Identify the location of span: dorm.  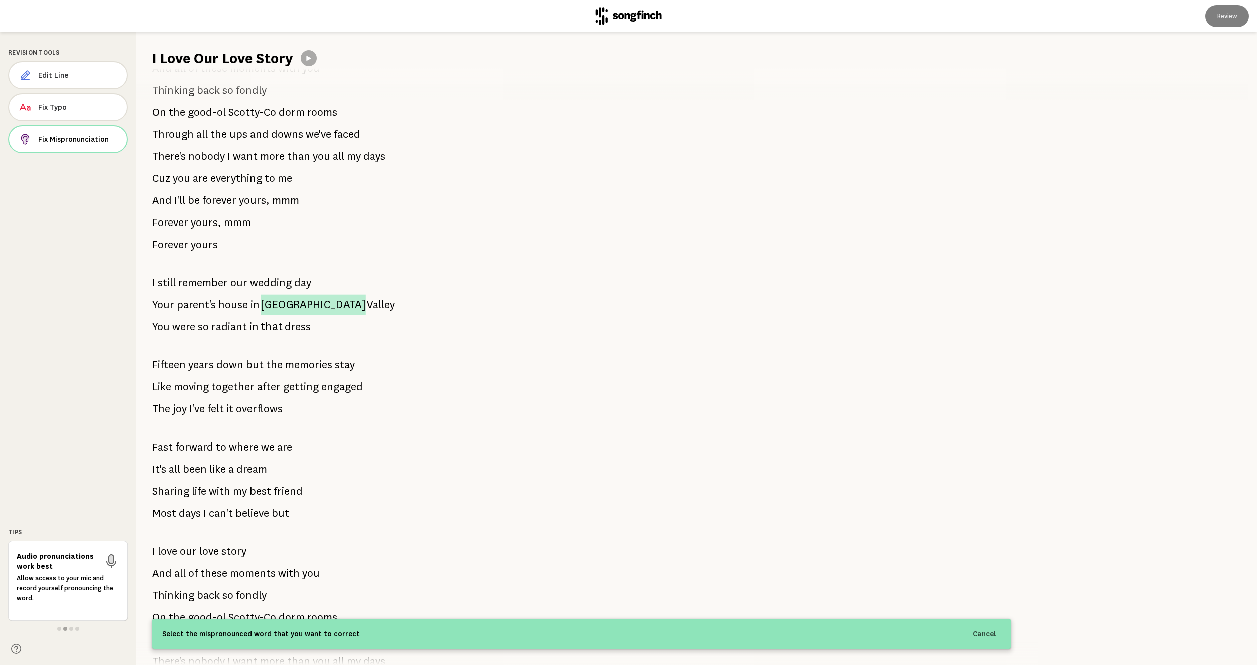
(292, 112).